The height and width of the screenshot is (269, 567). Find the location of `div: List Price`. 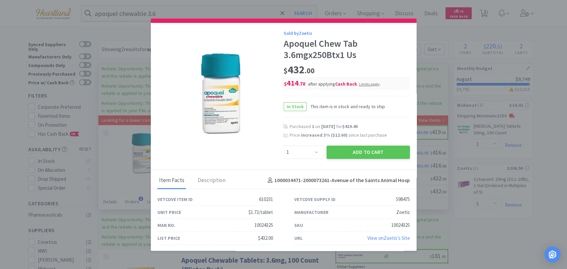

div: List Price is located at coordinates (169, 238).